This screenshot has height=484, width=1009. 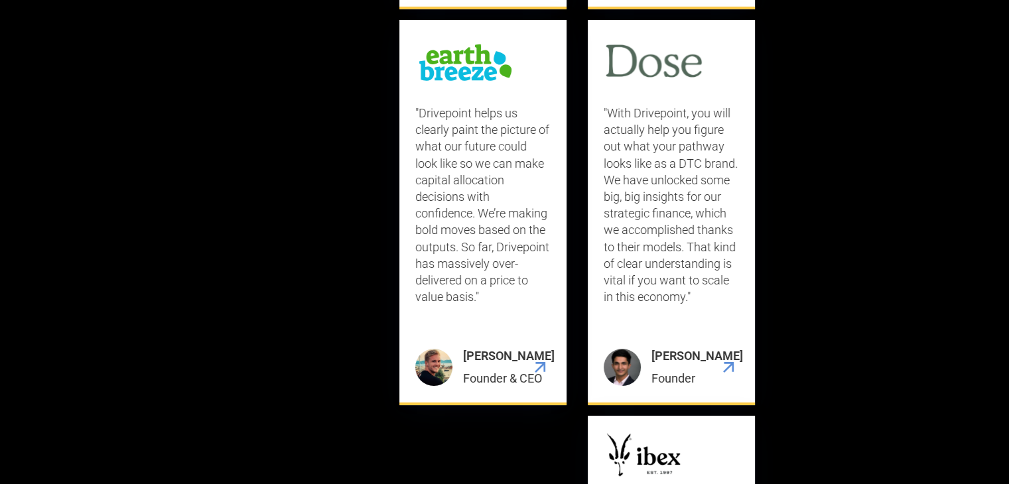 I want to click on div: Founder, so click(x=697, y=378).